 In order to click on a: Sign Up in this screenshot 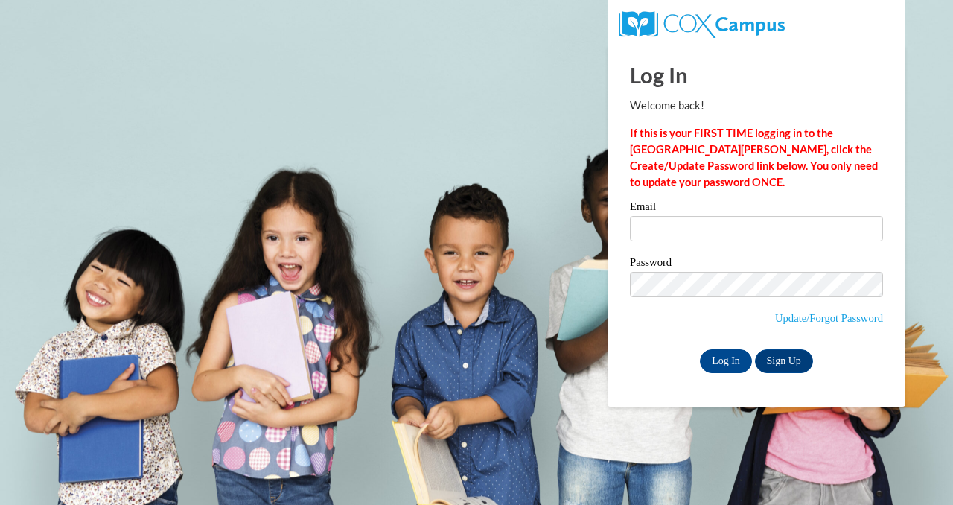, I will do `click(784, 361)`.